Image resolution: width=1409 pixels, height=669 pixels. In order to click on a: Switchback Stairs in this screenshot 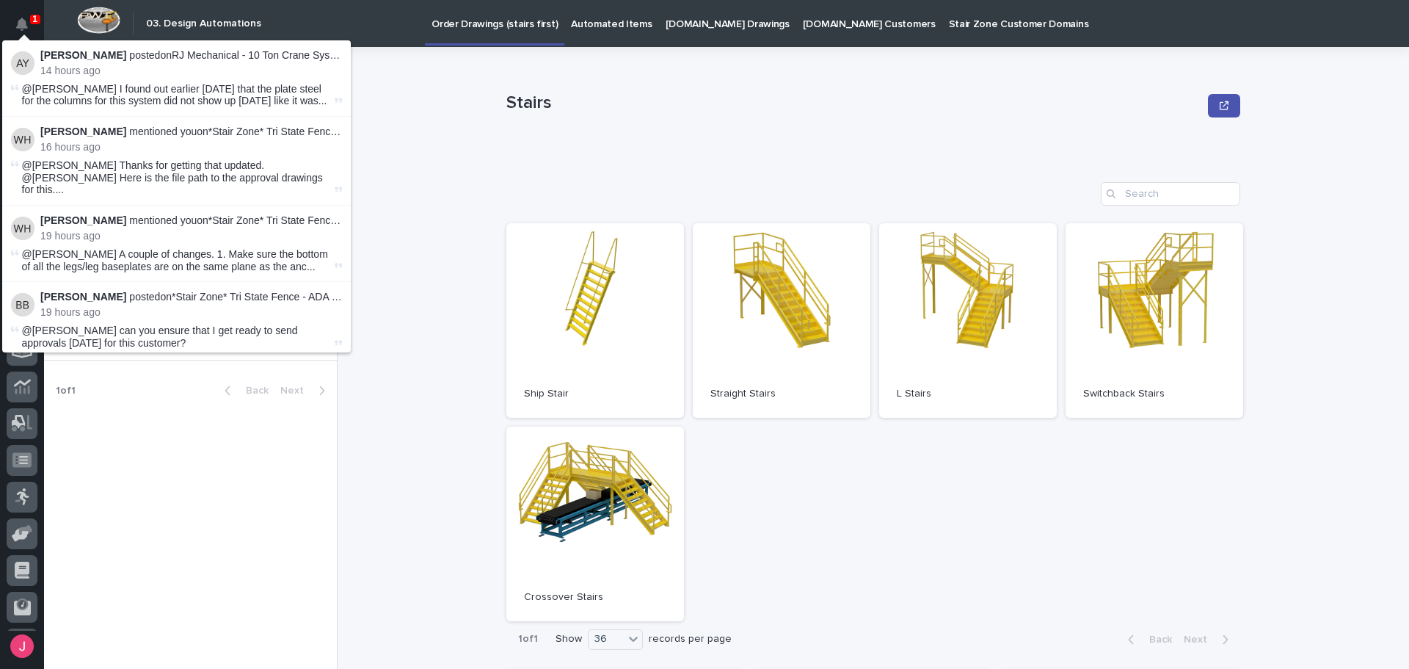, I will do `click(1154, 320)`.